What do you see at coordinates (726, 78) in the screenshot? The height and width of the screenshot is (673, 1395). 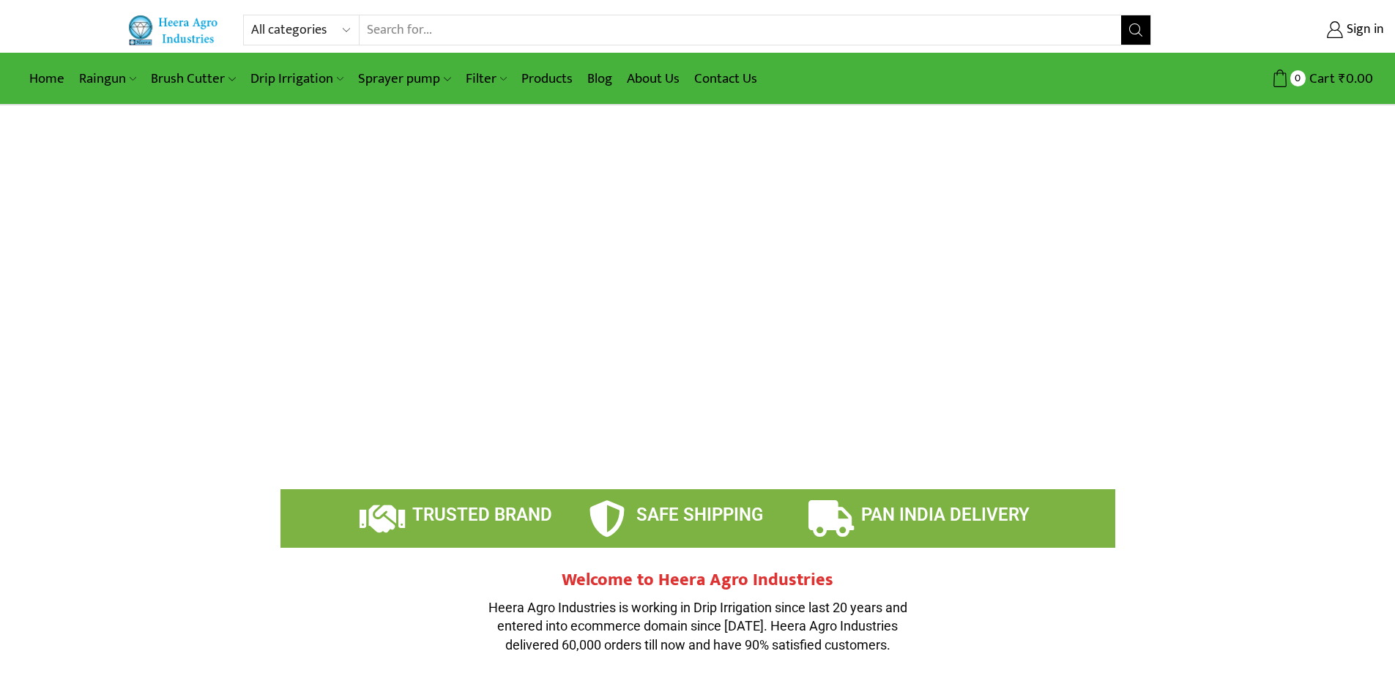 I see `a: Contact Us` at bounding box center [726, 78].